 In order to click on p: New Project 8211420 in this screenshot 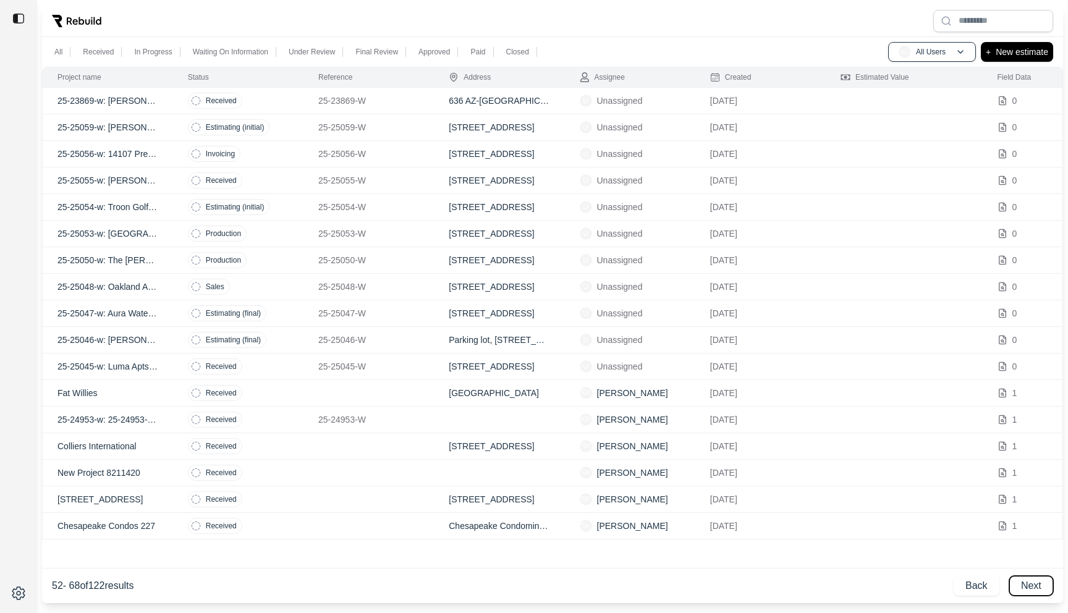, I will do `click(108, 473)`.